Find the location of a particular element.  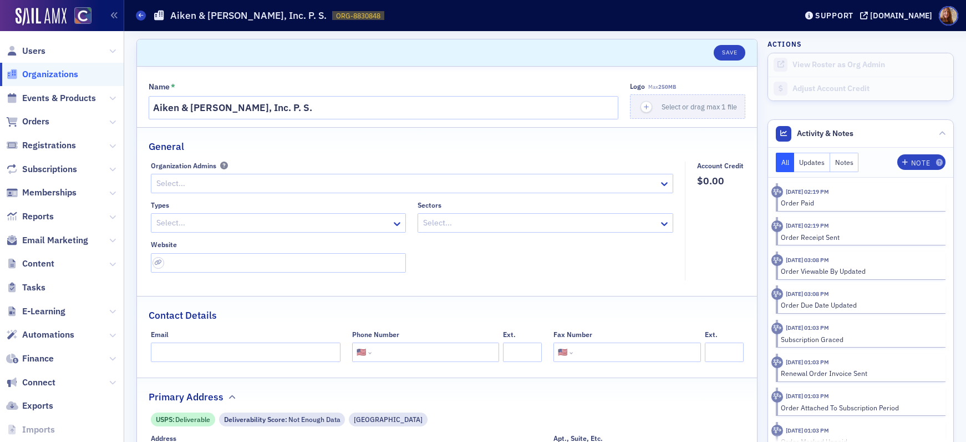

span: Content is located at coordinates (38, 263).